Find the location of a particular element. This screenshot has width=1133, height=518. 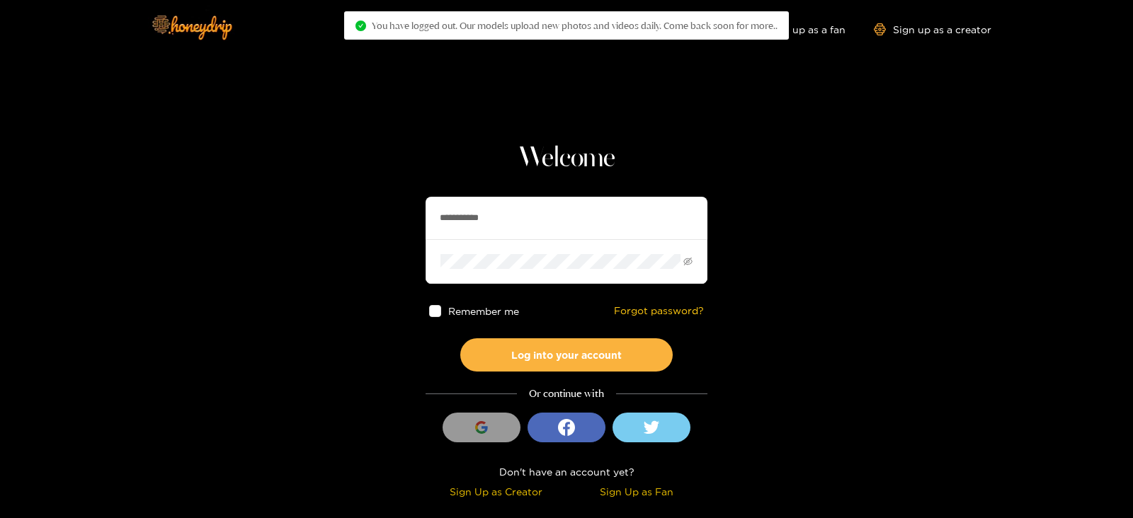

a: Sign up as a creator is located at coordinates (933, 29).